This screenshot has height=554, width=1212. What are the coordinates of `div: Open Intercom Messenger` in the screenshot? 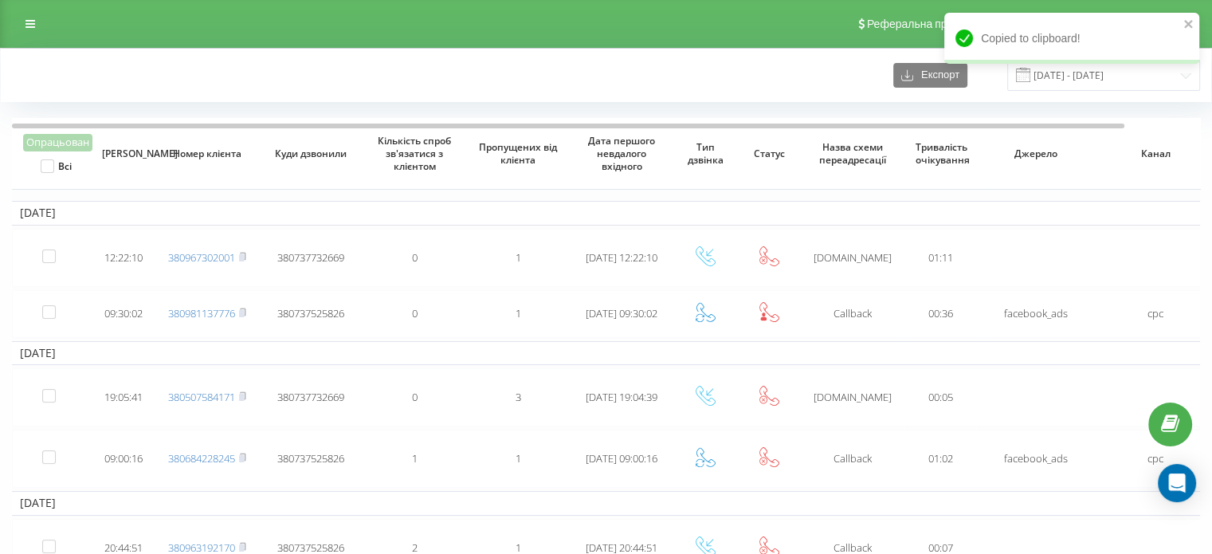 It's located at (1177, 483).